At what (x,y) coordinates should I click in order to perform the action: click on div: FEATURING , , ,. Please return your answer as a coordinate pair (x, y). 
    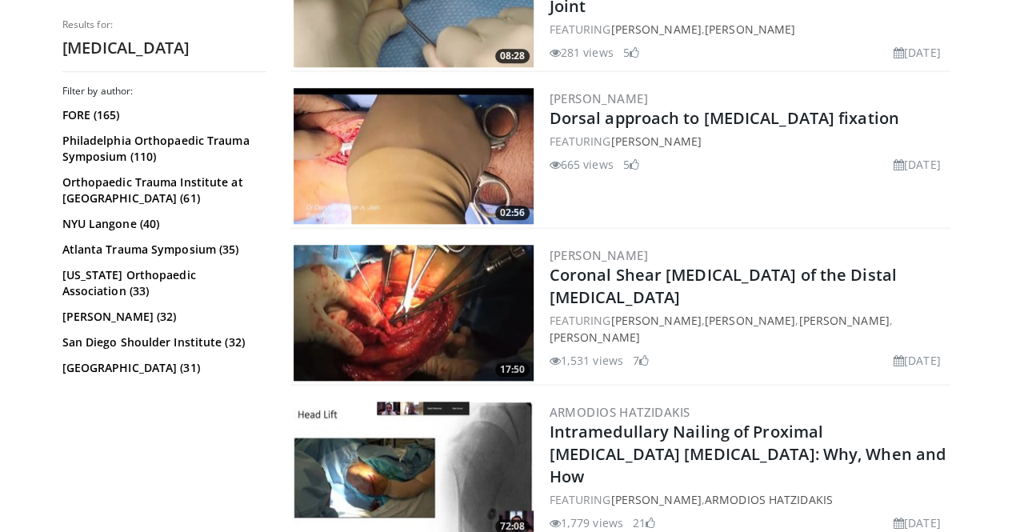
    Looking at the image, I should click on (748, 329).